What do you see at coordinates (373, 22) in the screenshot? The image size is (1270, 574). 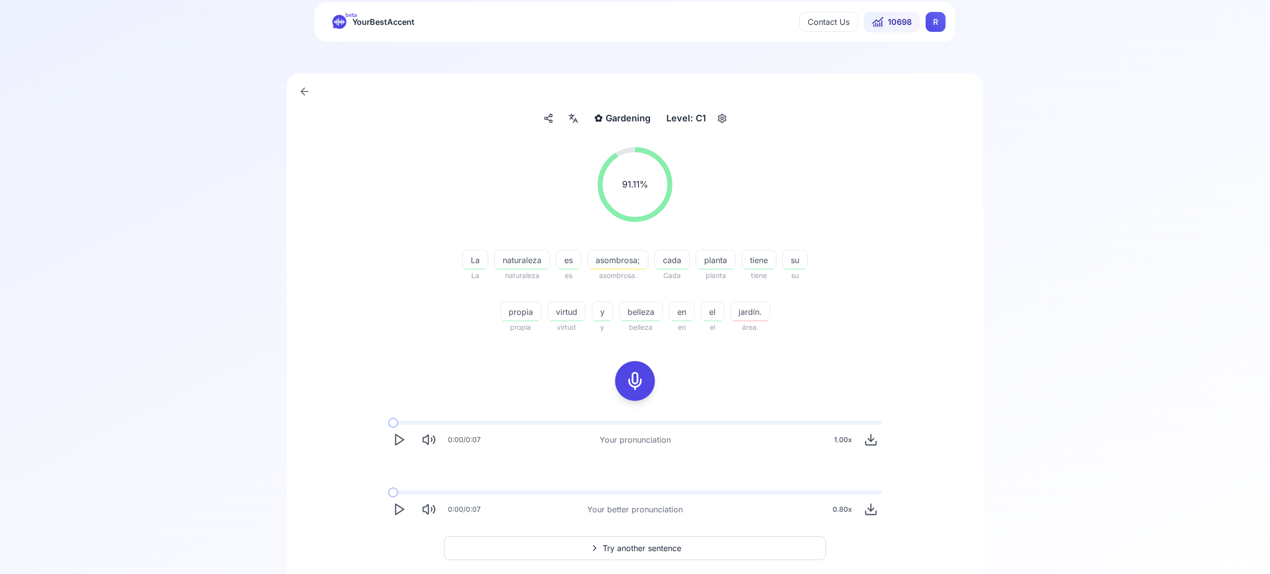 I see `a: betaYourBestAccent` at bounding box center [373, 22].